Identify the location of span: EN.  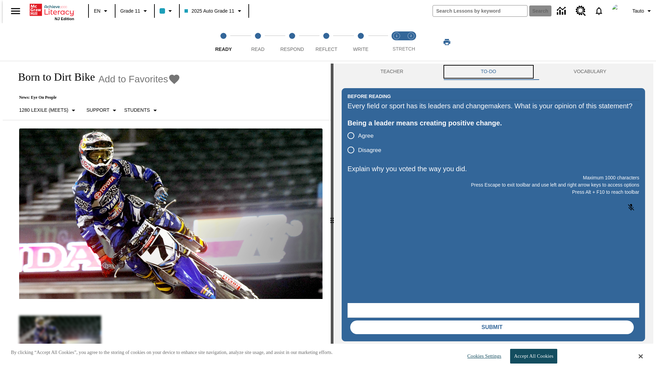
(97, 11).